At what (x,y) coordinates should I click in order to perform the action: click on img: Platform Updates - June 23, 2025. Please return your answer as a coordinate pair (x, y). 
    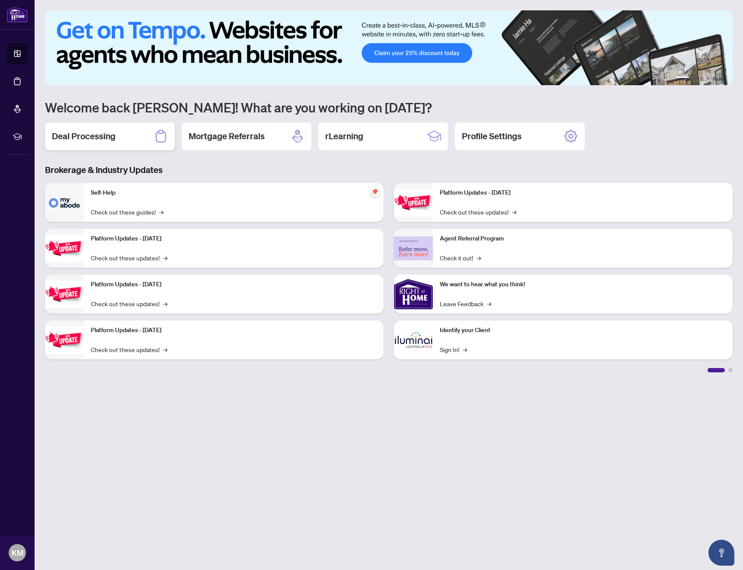
    Looking at the image, I should click on (413, 202).